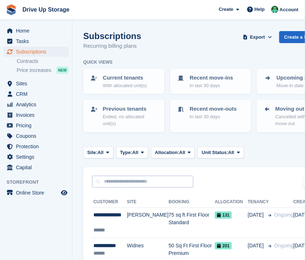  I want to click on button: Unit Status: All, so click(220, 153).